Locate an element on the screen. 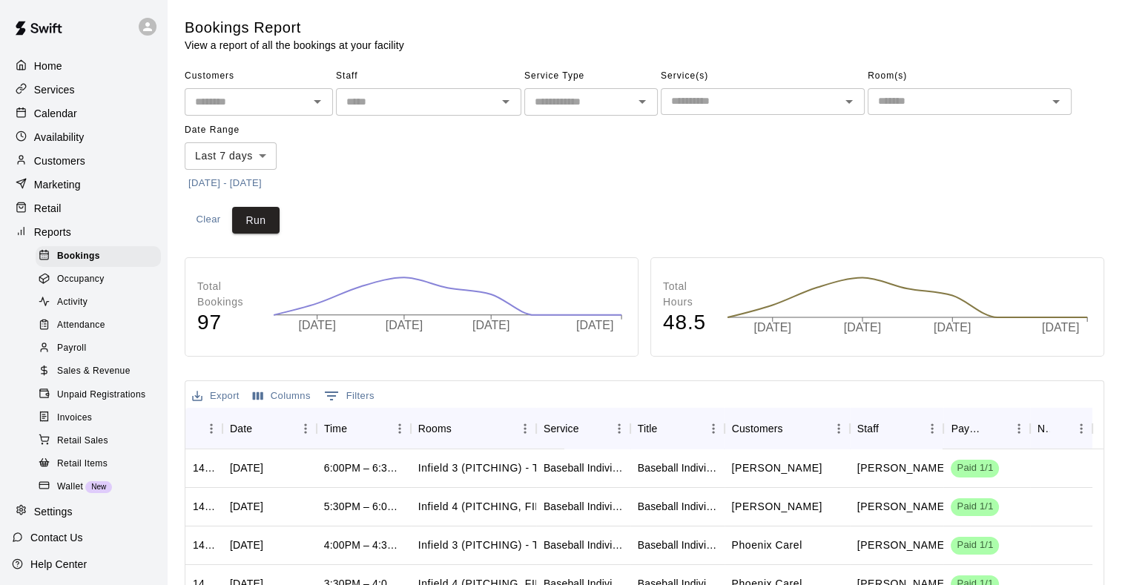  div: Reports is located at coordinates (83, 232).